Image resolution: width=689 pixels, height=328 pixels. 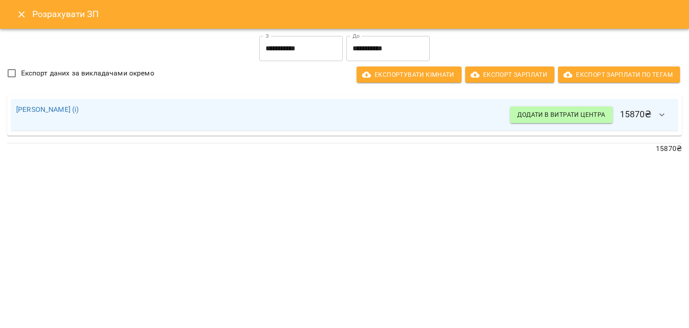 What do you see at coordinates (87, 73) in the screenshot?
I see `span: Експорт даних за викладачами окремо` at bounding box center [87, 73].